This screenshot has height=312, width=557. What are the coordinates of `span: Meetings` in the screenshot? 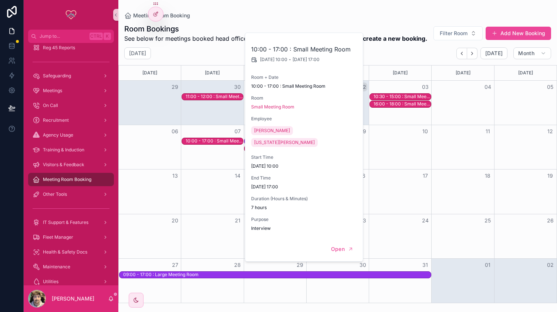 It's located at (53, 91).